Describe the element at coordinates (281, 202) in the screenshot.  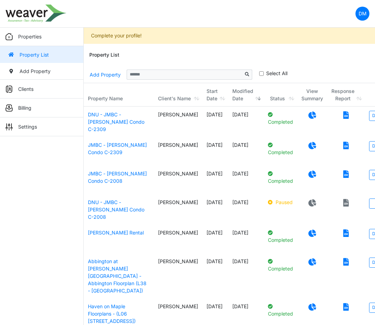
I see `p: Paused` at that location.